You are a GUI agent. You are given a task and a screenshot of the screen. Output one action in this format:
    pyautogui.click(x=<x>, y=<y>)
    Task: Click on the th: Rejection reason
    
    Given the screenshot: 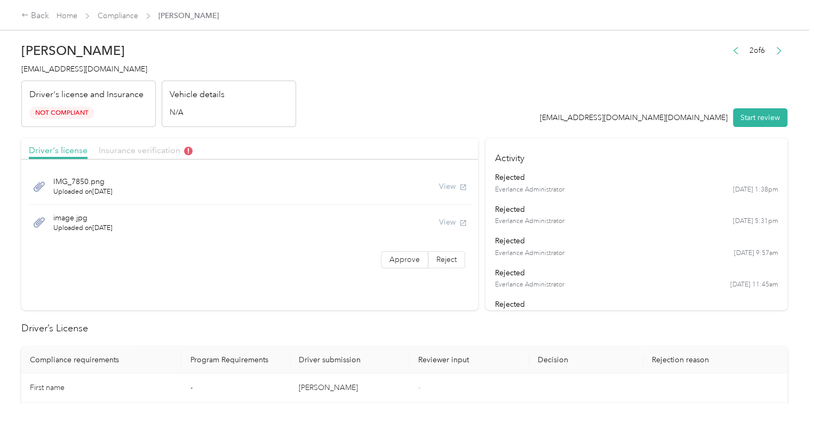 What is the action you would take?
    pyautogui.click(x=715, y=360)
    